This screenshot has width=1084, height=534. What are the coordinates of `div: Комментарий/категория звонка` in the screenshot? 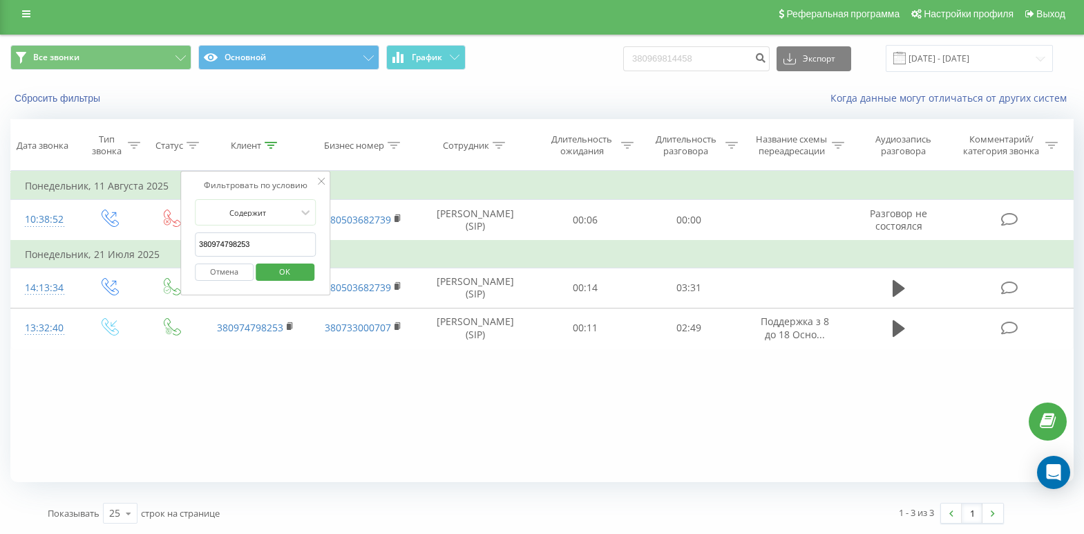 It's located at (1002, 145).